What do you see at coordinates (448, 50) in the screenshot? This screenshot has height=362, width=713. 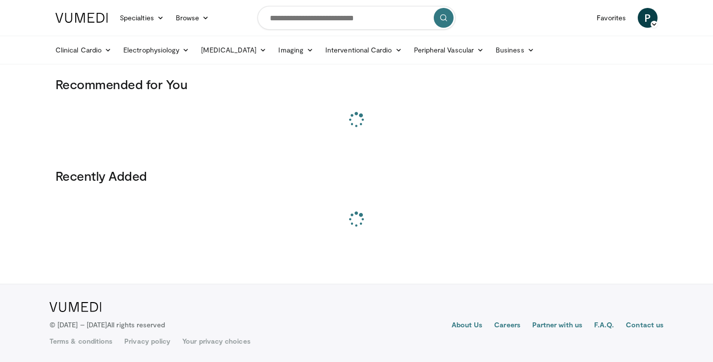 I see `a: Peripheral Vascular` at bounding box center [448, 50].